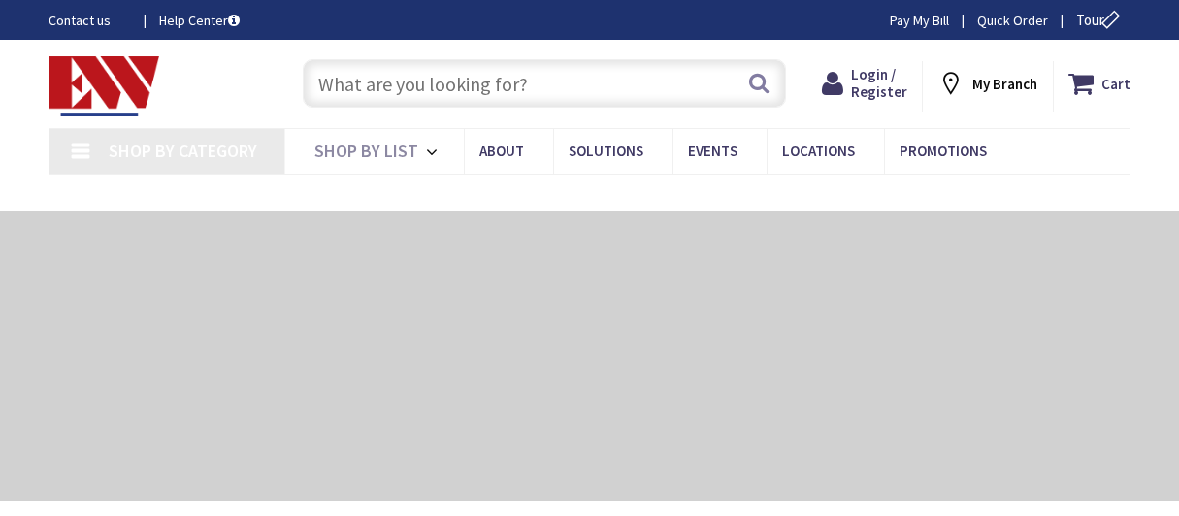 This screenshot has width=1179, height=516. Describe the element at coordinates (1116, 83) in the screenshot. I see `strong: Cart` at that location.